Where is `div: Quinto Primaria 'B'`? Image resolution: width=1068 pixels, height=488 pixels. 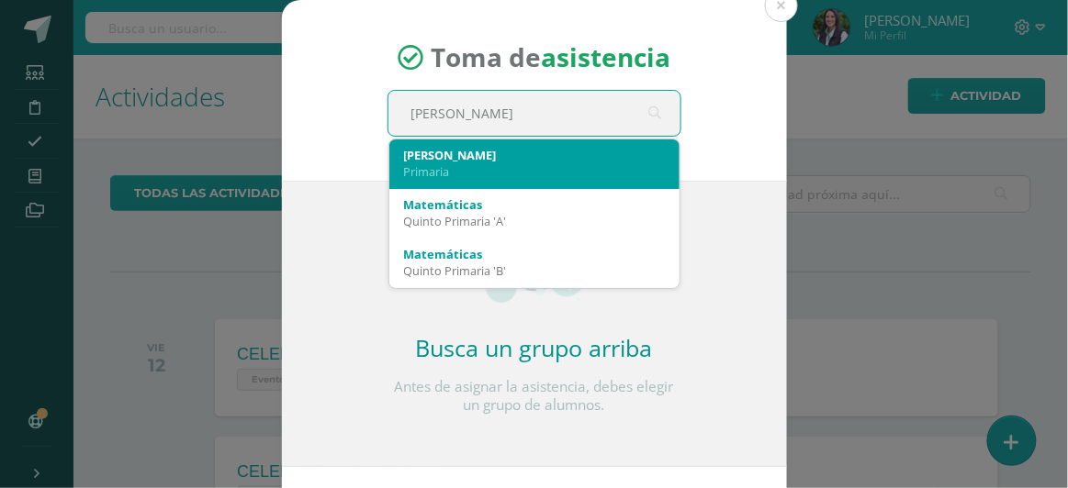
div: Quinto Primaria 'B' is located at coordinates (534, 271).